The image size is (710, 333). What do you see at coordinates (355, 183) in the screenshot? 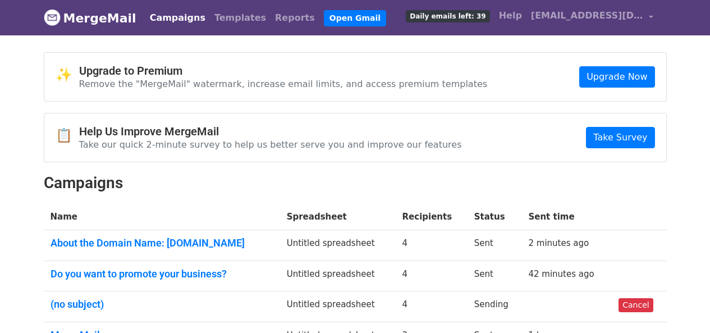
I see `h2: Campaigns` at bounding box center [355, 183].